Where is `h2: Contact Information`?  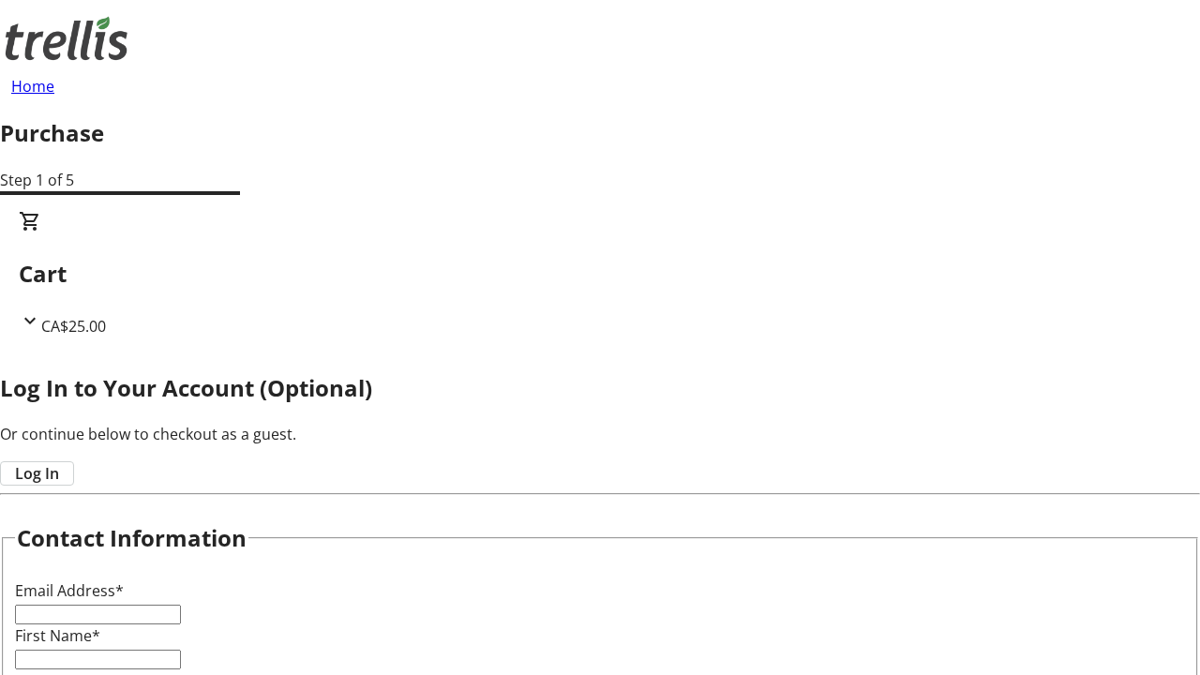
h2: Contact Information is located at coordinates (131, 538).